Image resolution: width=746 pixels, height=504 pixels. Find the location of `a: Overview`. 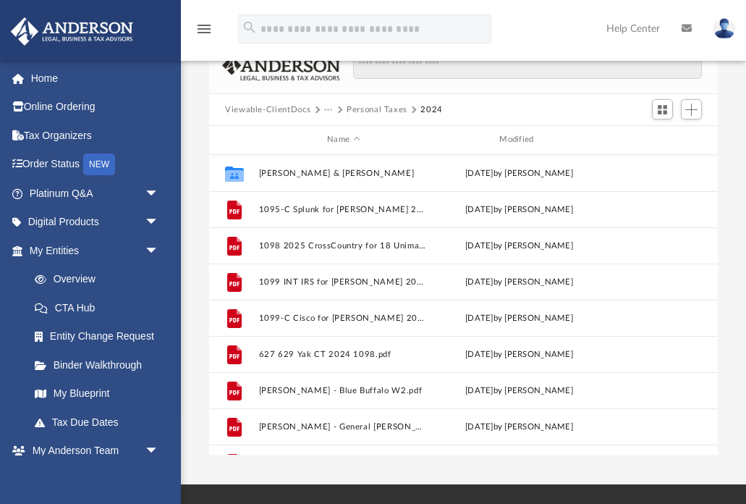

a: Overview is located at coordinates (101, 279).